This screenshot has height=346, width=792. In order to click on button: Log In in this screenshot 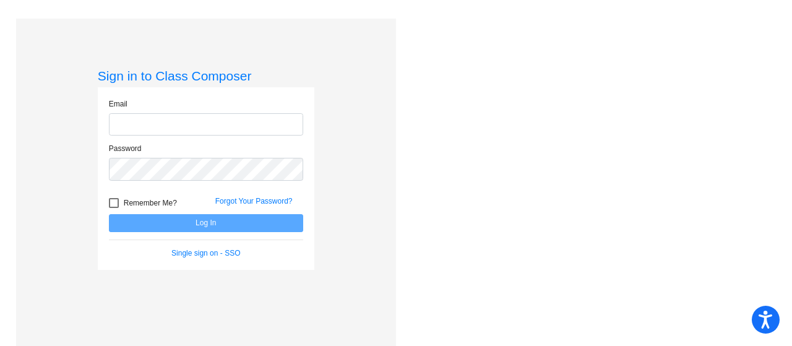, I will do `click(206, 223)`.